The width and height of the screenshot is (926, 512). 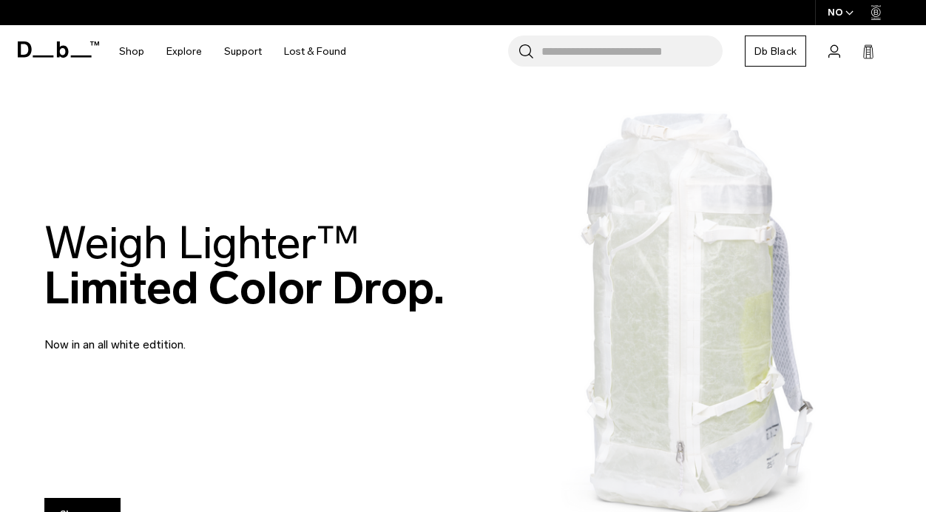 What do you see at coordinates (222, 336) in the screenshot?
I see `p: Now in an all white edtition.` at bounding box center [222, 336].